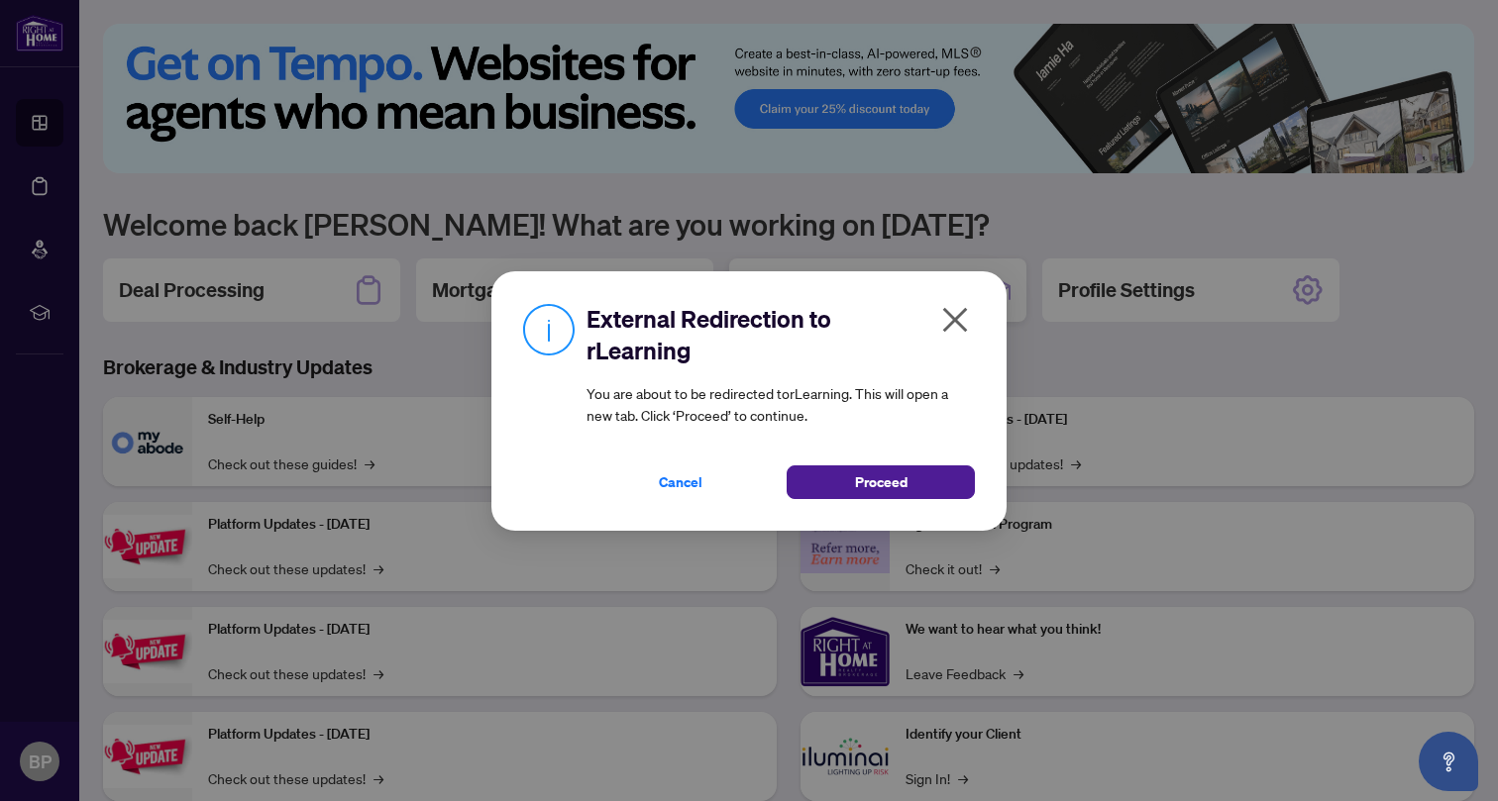 The image size is (1498, 801). I want to click on span: close, so click(955, 320).